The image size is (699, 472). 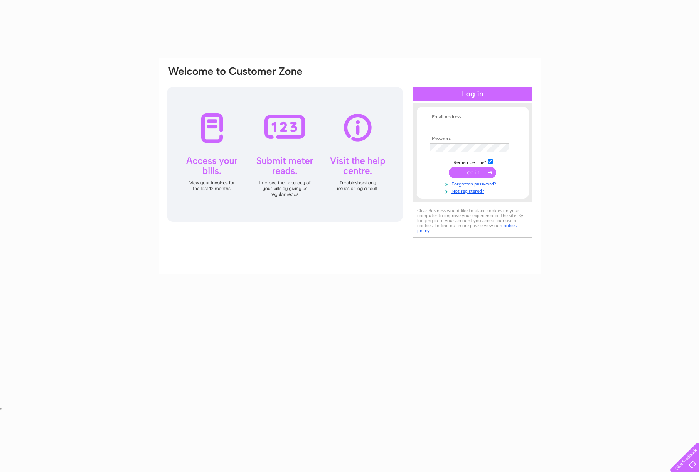 I want to click on a: Forgotten password?, so click(x=474, y=183).